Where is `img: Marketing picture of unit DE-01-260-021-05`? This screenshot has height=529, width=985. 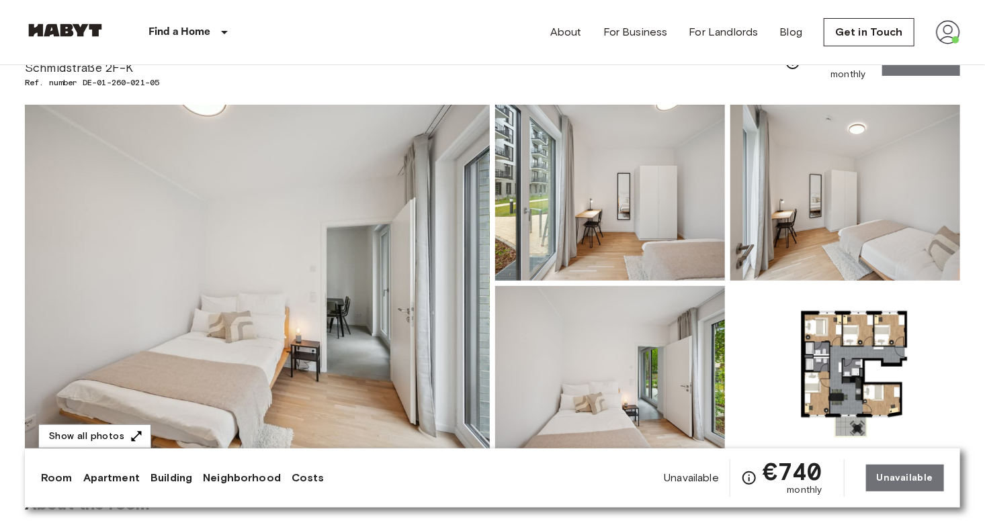 img: Marketing picture of unit DE-01-260-021-05 is located at coordinates (257, 283).